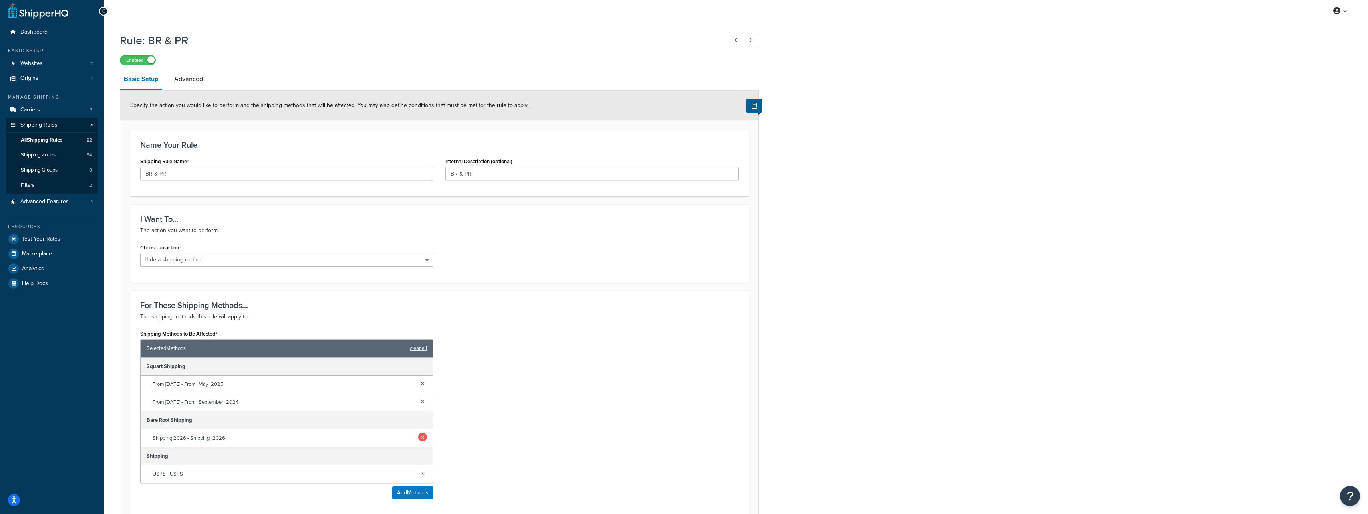 The width and height of the screenshot is (1368, 514). What do you see at coordinates (165, 162) in the screenshot?
I see `label: Shipping Rule Name` at bounding box center [165, 162].